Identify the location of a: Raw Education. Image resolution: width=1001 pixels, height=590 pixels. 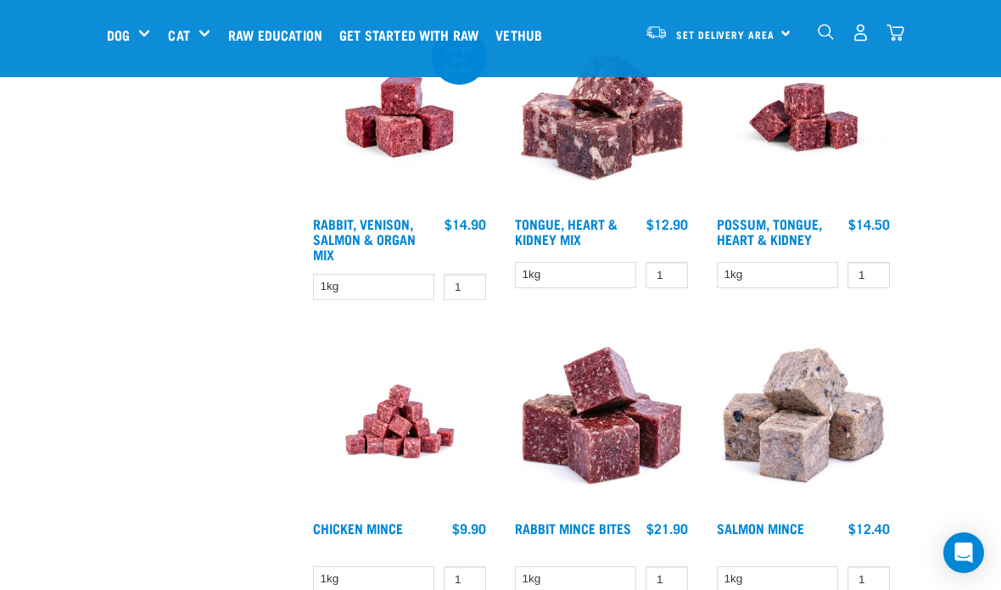
(279, 35).